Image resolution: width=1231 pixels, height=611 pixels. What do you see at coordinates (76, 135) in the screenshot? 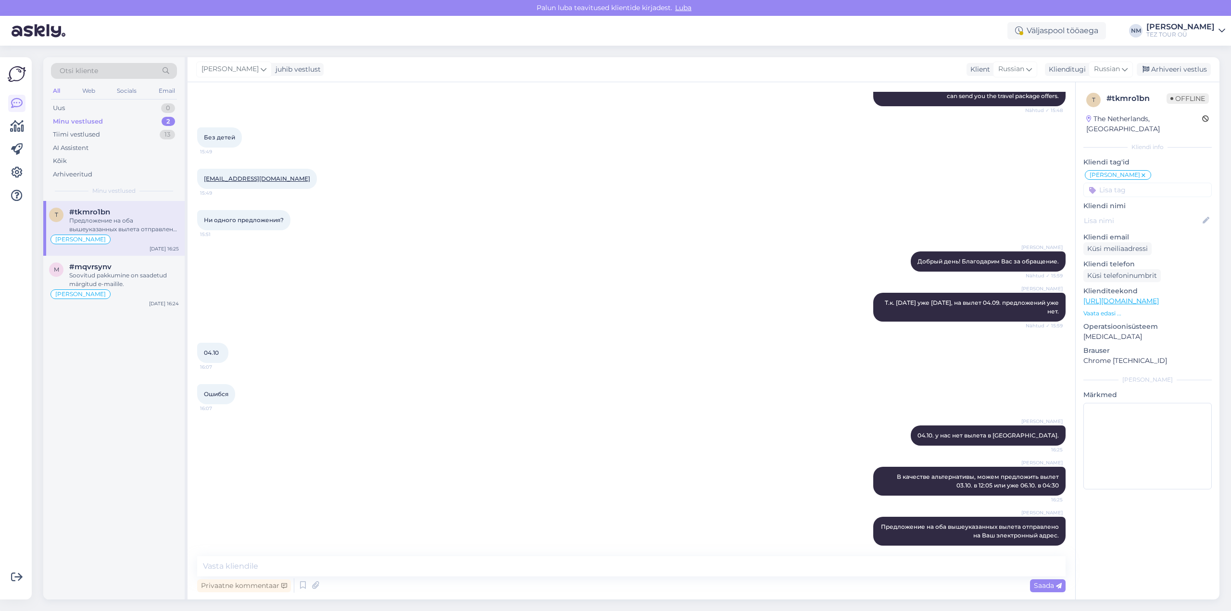
I see `div: Tiimi vestlused` at bounding box center [76, 135].